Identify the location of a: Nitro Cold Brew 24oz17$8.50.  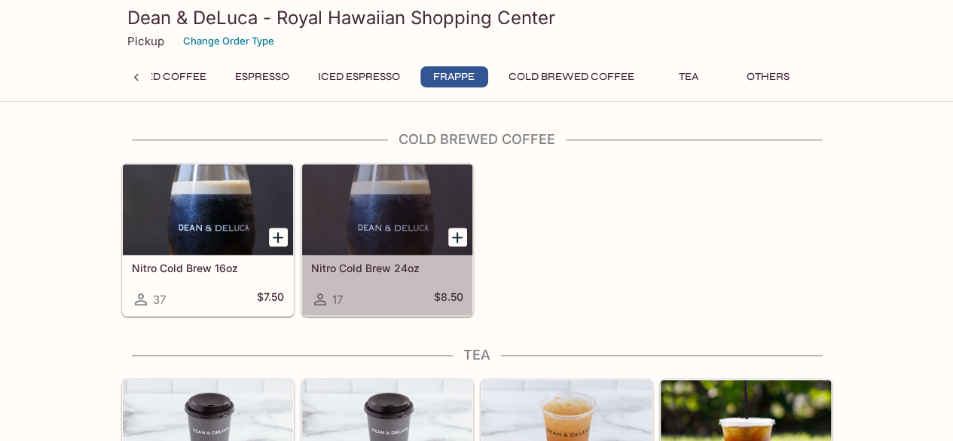
(387, 240).